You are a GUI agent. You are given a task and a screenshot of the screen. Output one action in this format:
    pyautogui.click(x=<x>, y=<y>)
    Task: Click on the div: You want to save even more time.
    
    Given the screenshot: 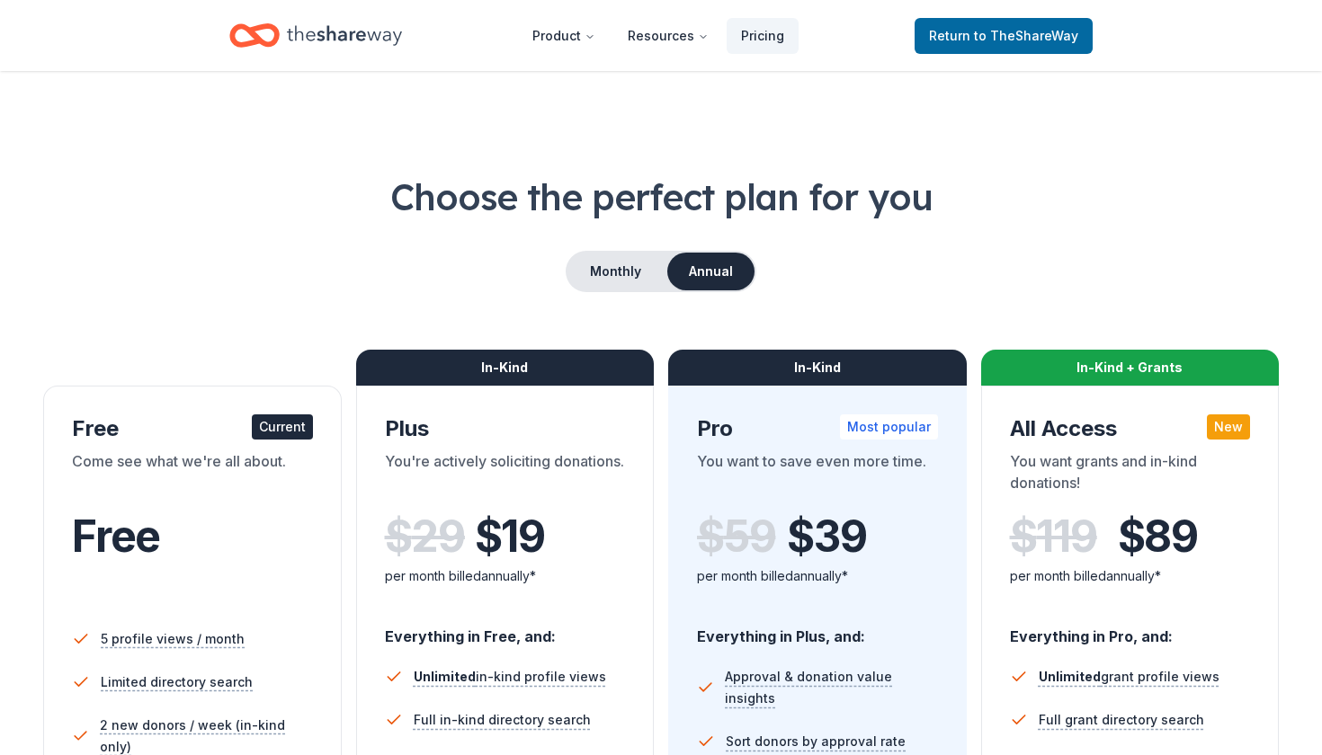 What is the action you would take?
    pyautogui.click(x=817, y=476)
    